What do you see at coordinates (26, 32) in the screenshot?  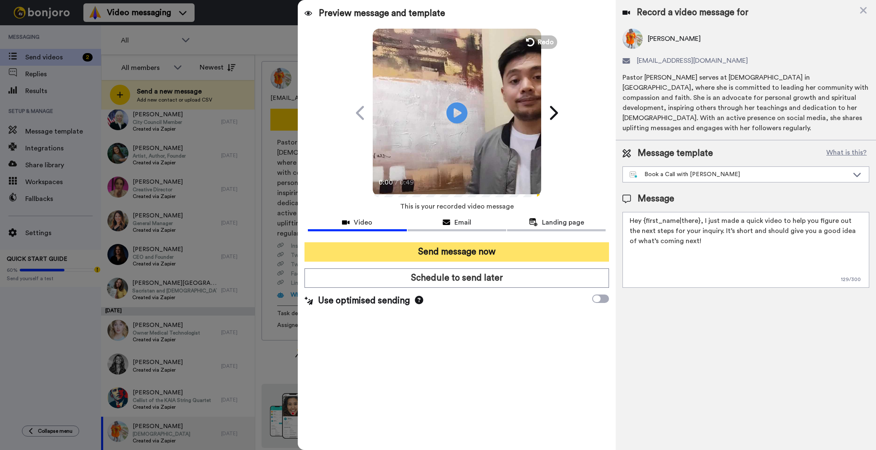 I see `img: Profile image for Grant` at bounding box center [26, 32].